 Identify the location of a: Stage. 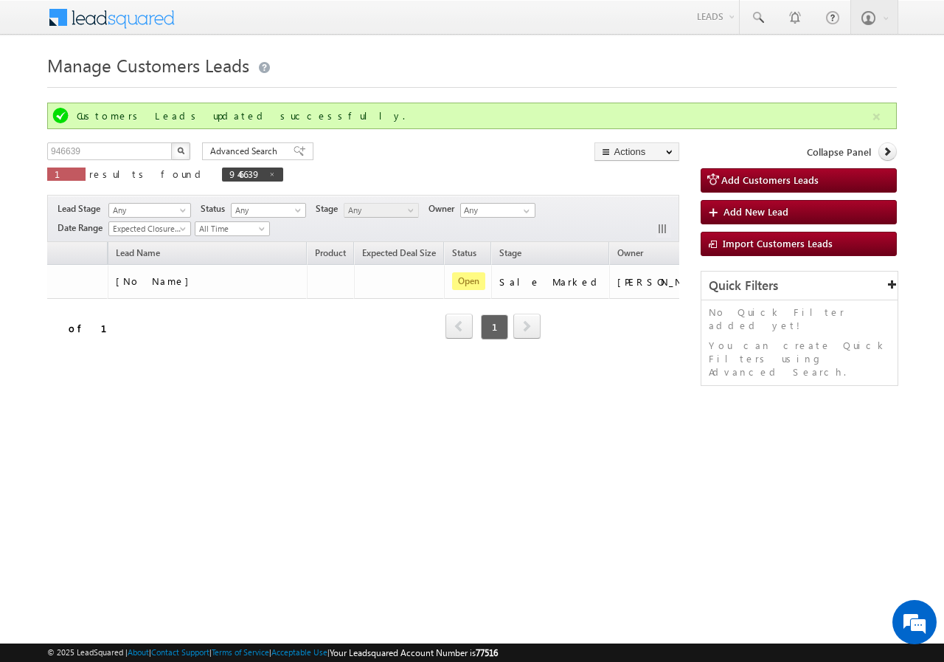
(511, 255).